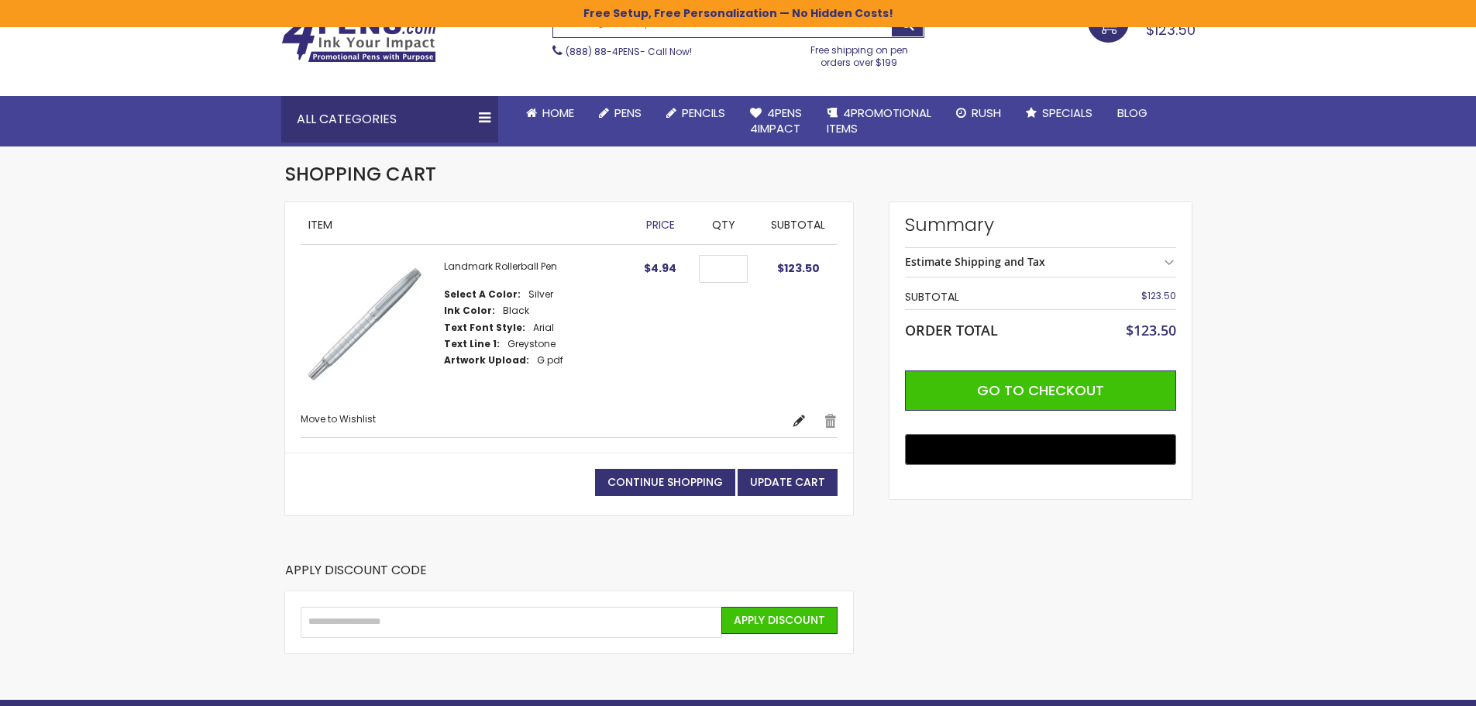 Image resolution: width=1476 pixels, height=706 pixels. What do you see at coordinates (1132, 113) in the screenshot?
I see `a: Blog` at bounding box center [1132, 113].